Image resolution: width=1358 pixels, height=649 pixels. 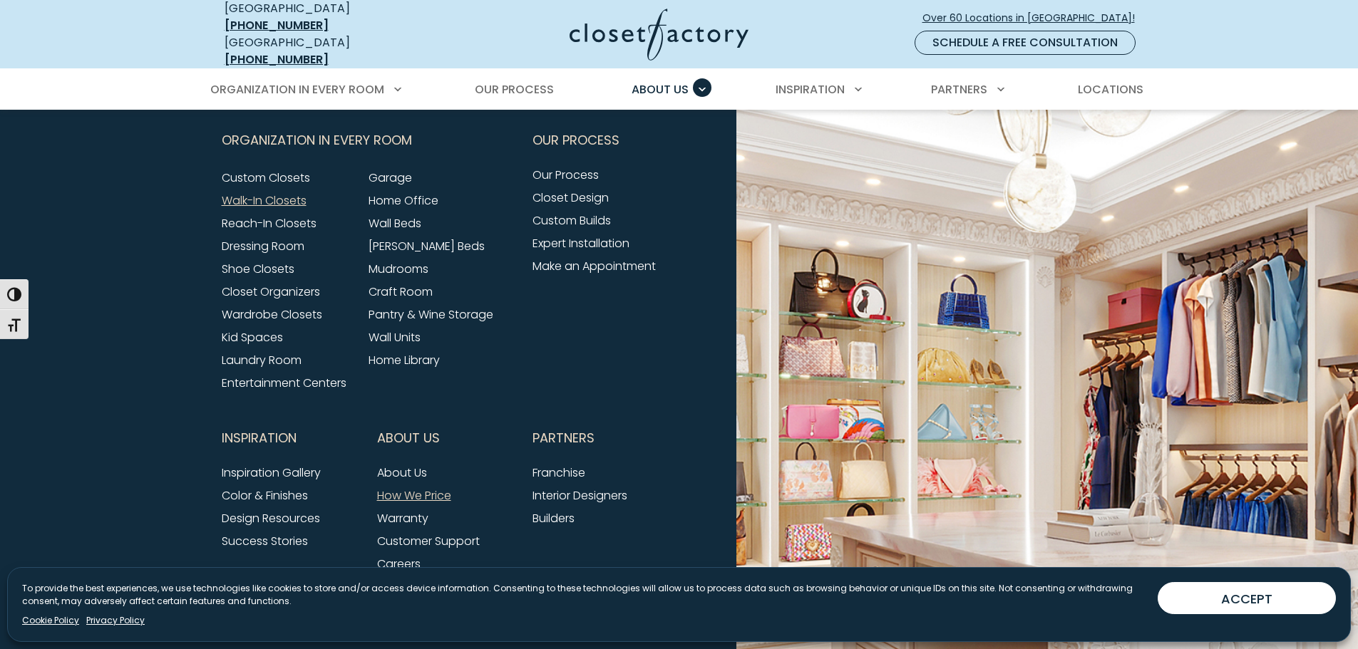 I want to click on a: Mudrooms, so click(x=398, y=269).